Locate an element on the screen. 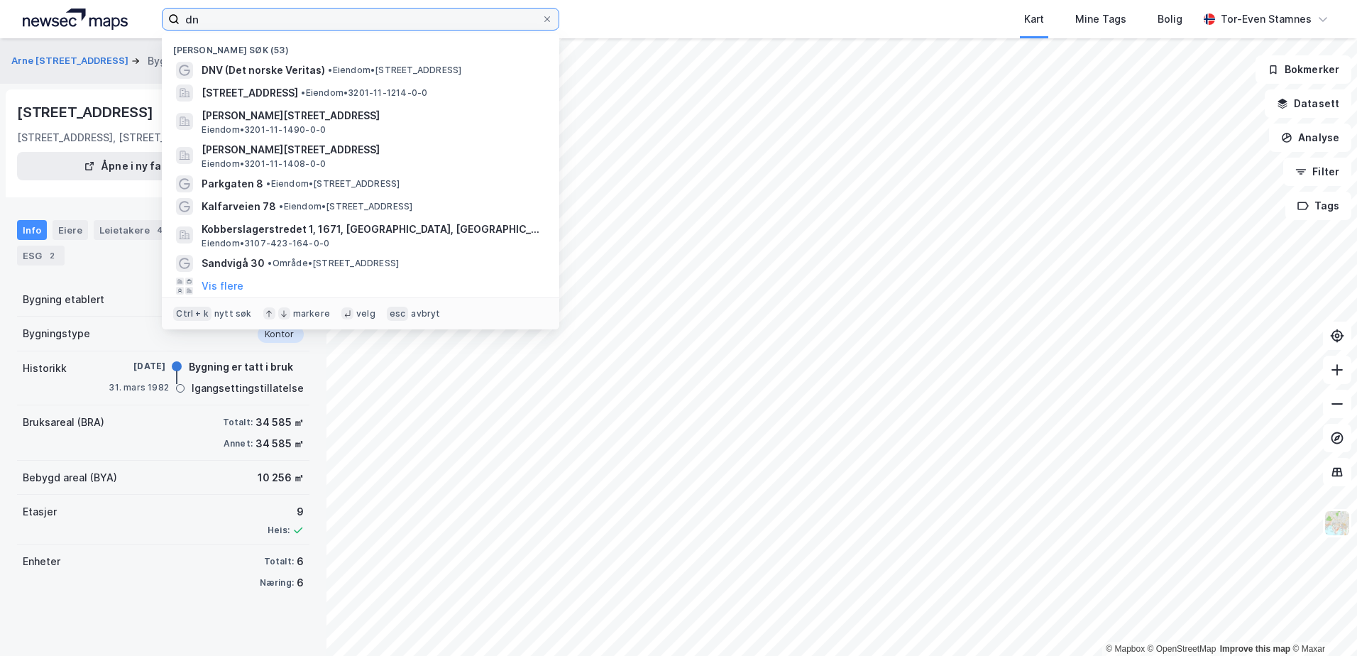 The image size is (1357, 656). div: 4 is located at coordinates (160, 230).